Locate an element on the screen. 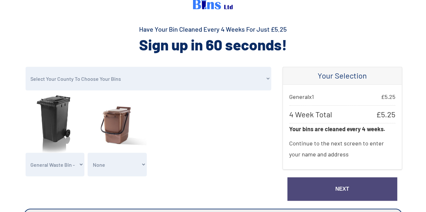 Image resolution: width=426 pixels, height=212 pixels. h4: Have Your Bin Cleaned Every 4 Weeks For Just £5.25 is located at coordinates (213, 29).